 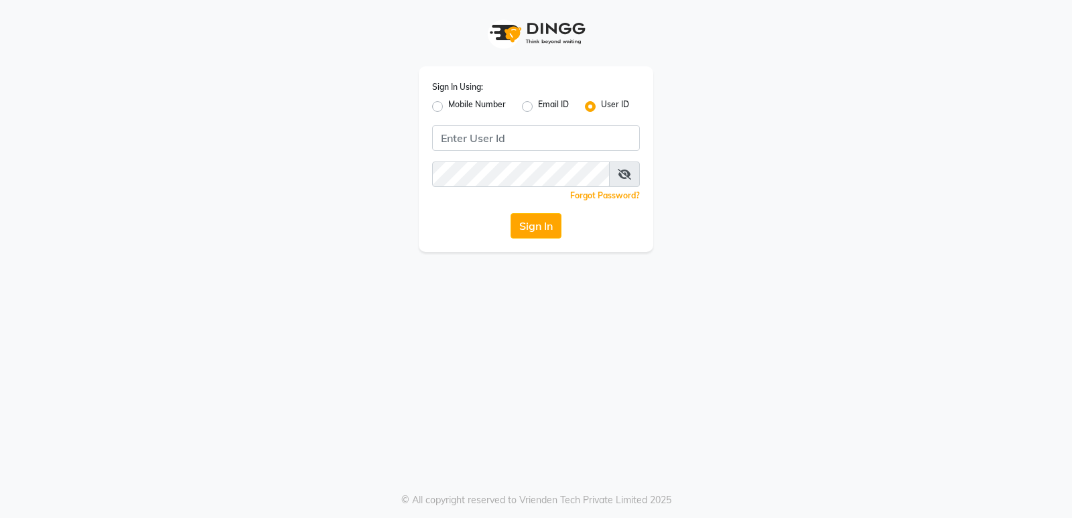 I want to click on img: logo1.svg, so click(x=536, y=33).